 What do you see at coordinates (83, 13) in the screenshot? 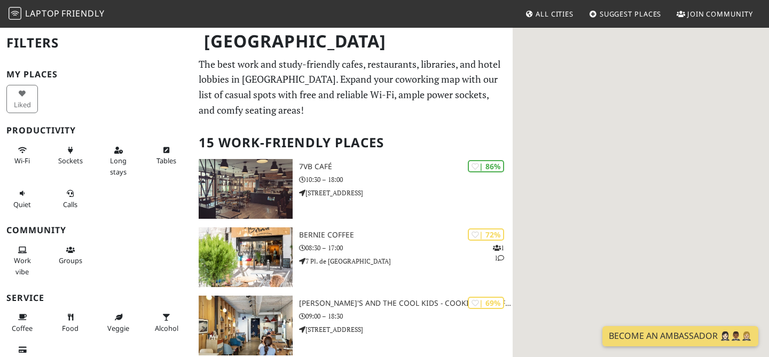
I see `span: Friendly` at bounding box center [83, 13].